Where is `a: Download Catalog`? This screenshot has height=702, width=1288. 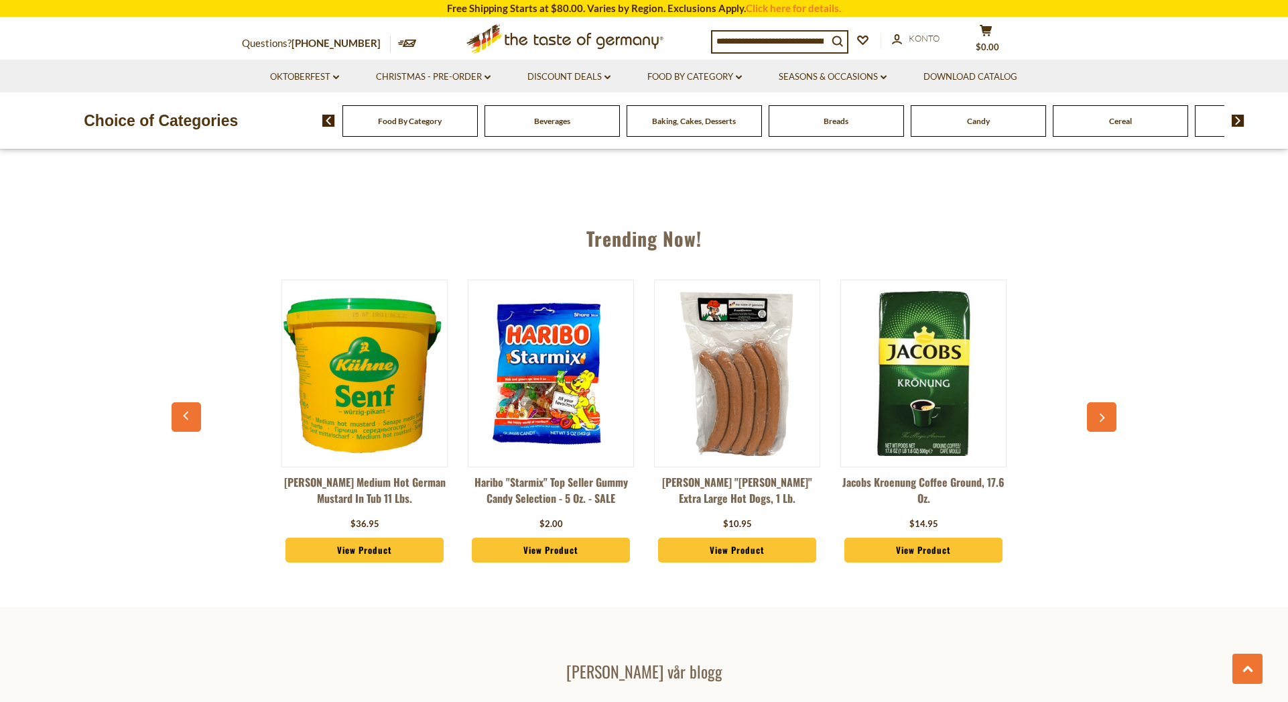 a: Download Catalog is located at coordinates (970, 77).